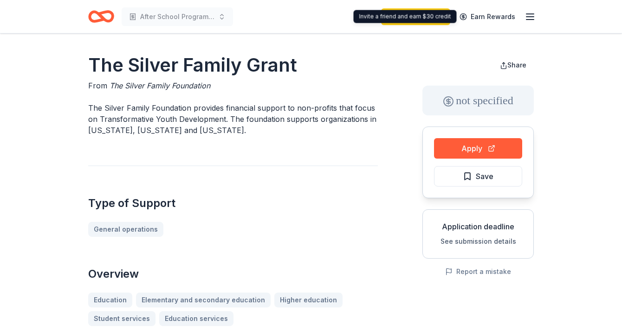 This screenshot has width=622, height=327. I want to click on p: The Silver Family Foundation provides financial support to non-profits that focus on Transformati..., so click(233, 119).